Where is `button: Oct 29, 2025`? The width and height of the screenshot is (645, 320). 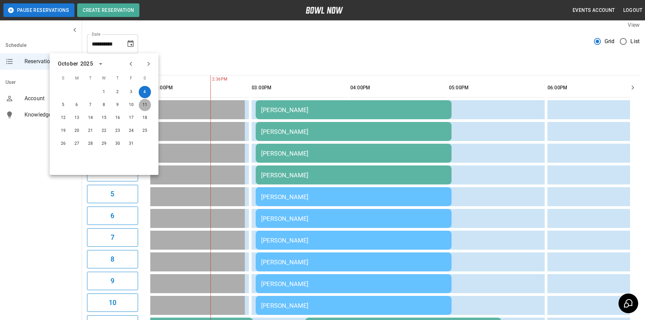
button: Oct 29, 2025 is located at coordinates (104, 144).